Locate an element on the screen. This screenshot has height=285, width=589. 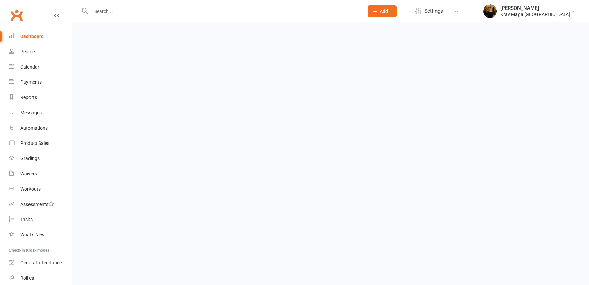
div: What's New is located at coordinates (33, 235).